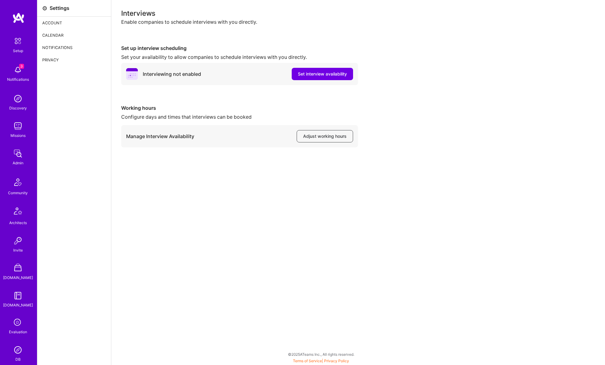 The image size is (605, 365). What do you see at coordinates (18, 268) in the screenshot?
I see `img: A Store` at bounding box center [18, 268].